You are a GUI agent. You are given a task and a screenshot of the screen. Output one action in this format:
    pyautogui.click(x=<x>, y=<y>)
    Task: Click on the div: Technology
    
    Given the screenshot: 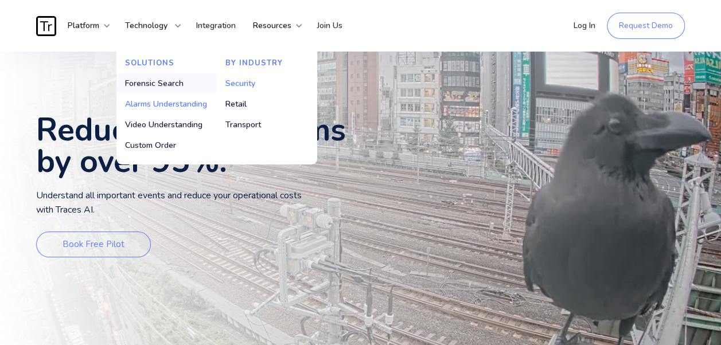 What is the action you would take?
    pyautogui.click(x=149, y=26)
    